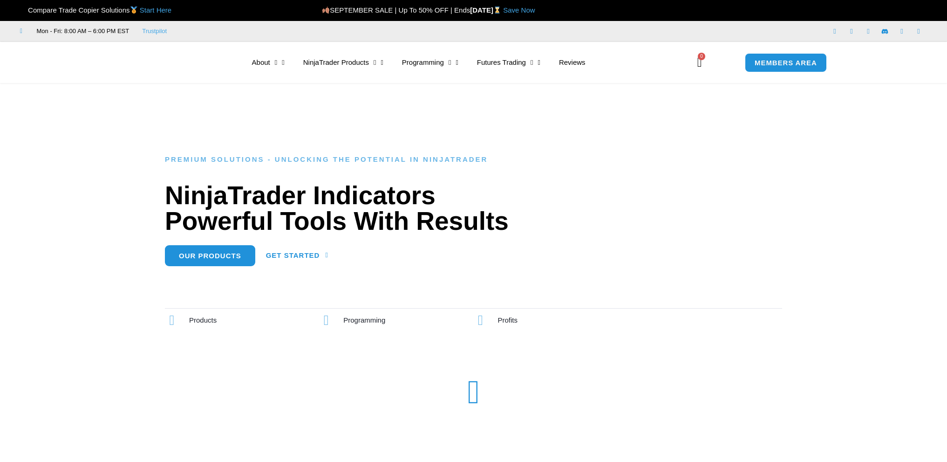 This screenshot has width=947, height=462. I want to click on span: Our Products, so click(210, 255).